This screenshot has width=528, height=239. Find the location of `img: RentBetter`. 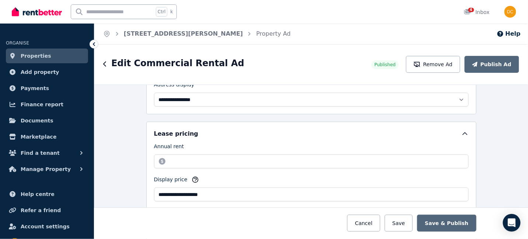

img: RentBetter is located at coordinates (37, 12).